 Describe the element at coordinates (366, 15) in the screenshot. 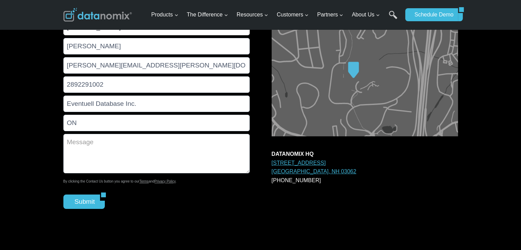

I see `span: About Us` at that location.